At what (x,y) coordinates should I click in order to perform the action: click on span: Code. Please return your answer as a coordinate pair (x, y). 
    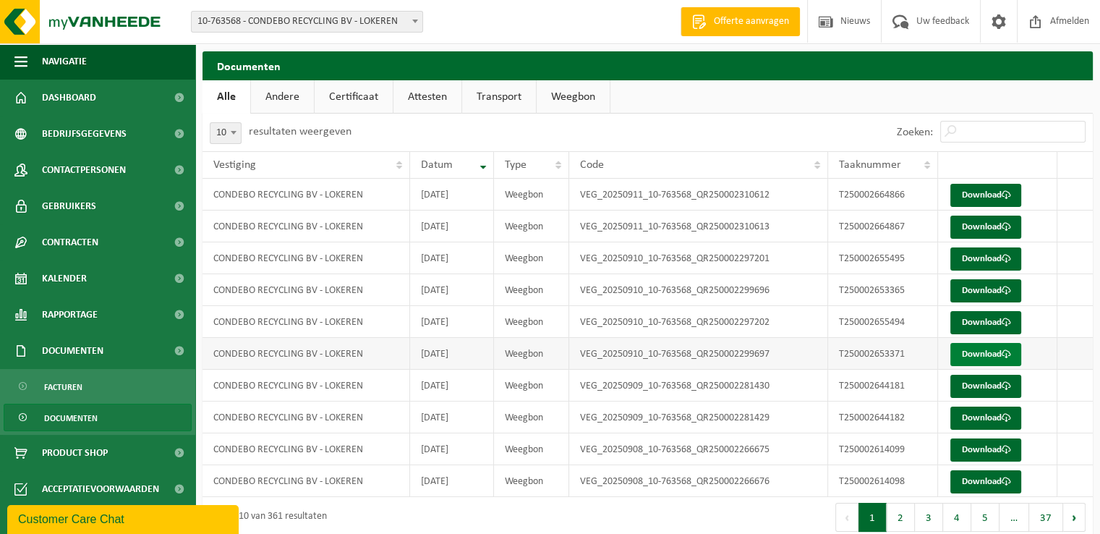
    Looking at the image, I should click on (592, 165).